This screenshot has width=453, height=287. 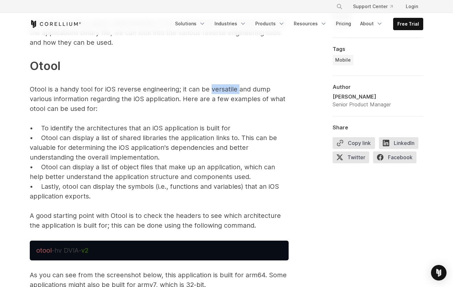 What do you see at coordinates (354, 143) in the screenshot?
I see `button: Copy link` at bounding box center [354, 143].